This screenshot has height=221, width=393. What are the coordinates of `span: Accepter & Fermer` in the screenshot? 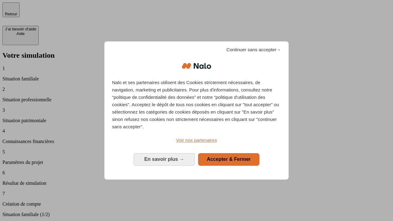 It's located at (229, 159).